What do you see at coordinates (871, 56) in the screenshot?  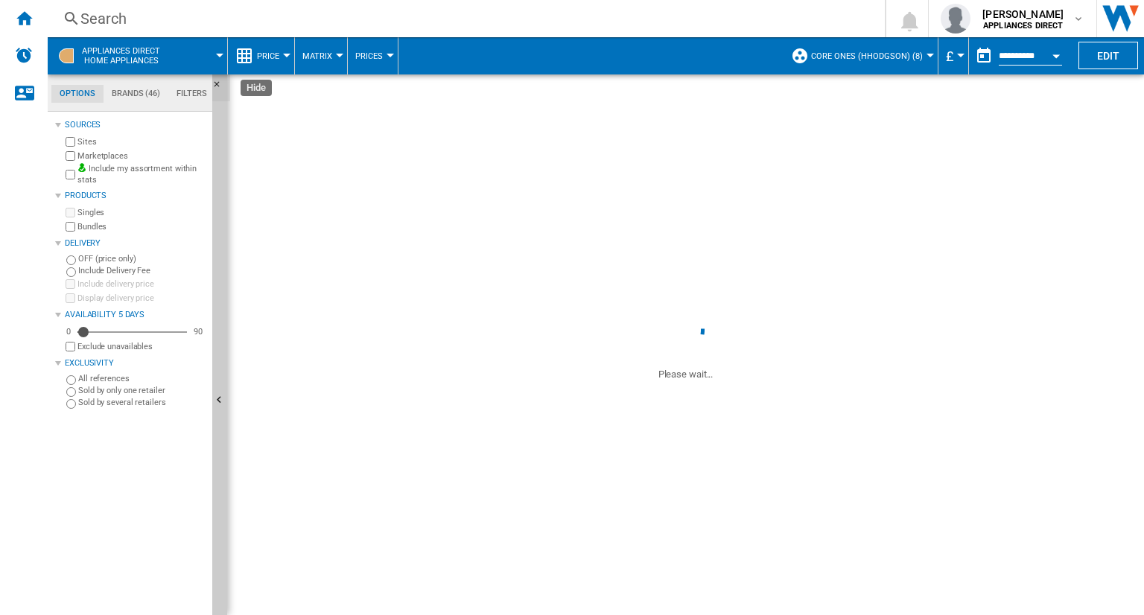 I see `button: Core Ones (hhodgson) (8)` at bounding box center [871, 56].